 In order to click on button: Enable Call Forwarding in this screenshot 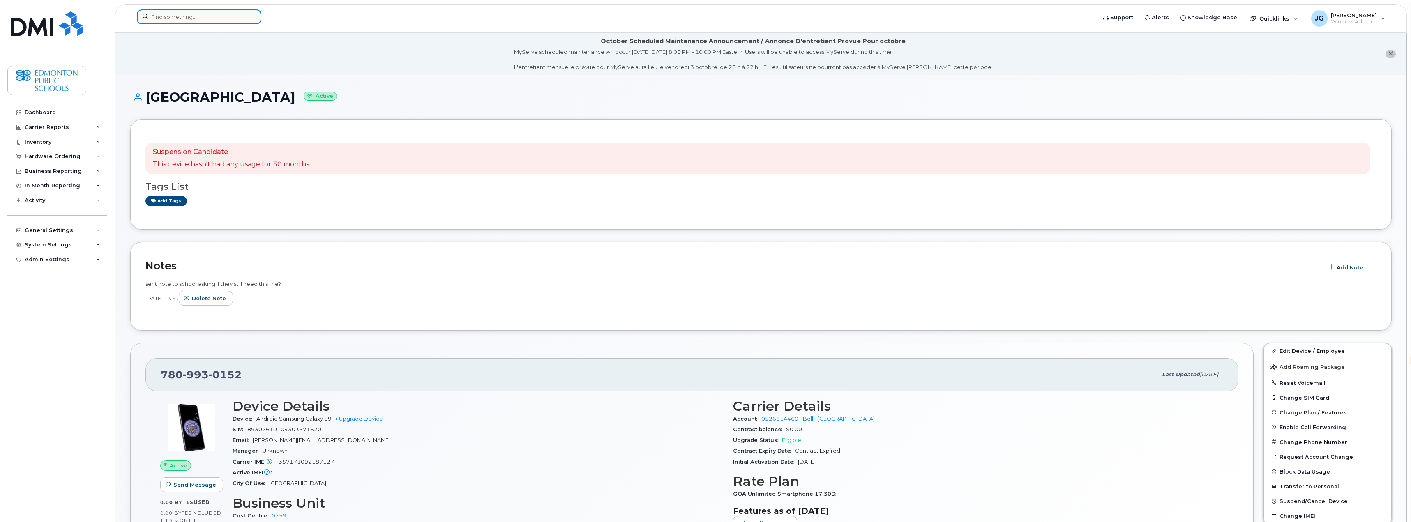, I will do `click(1328, 427)`.